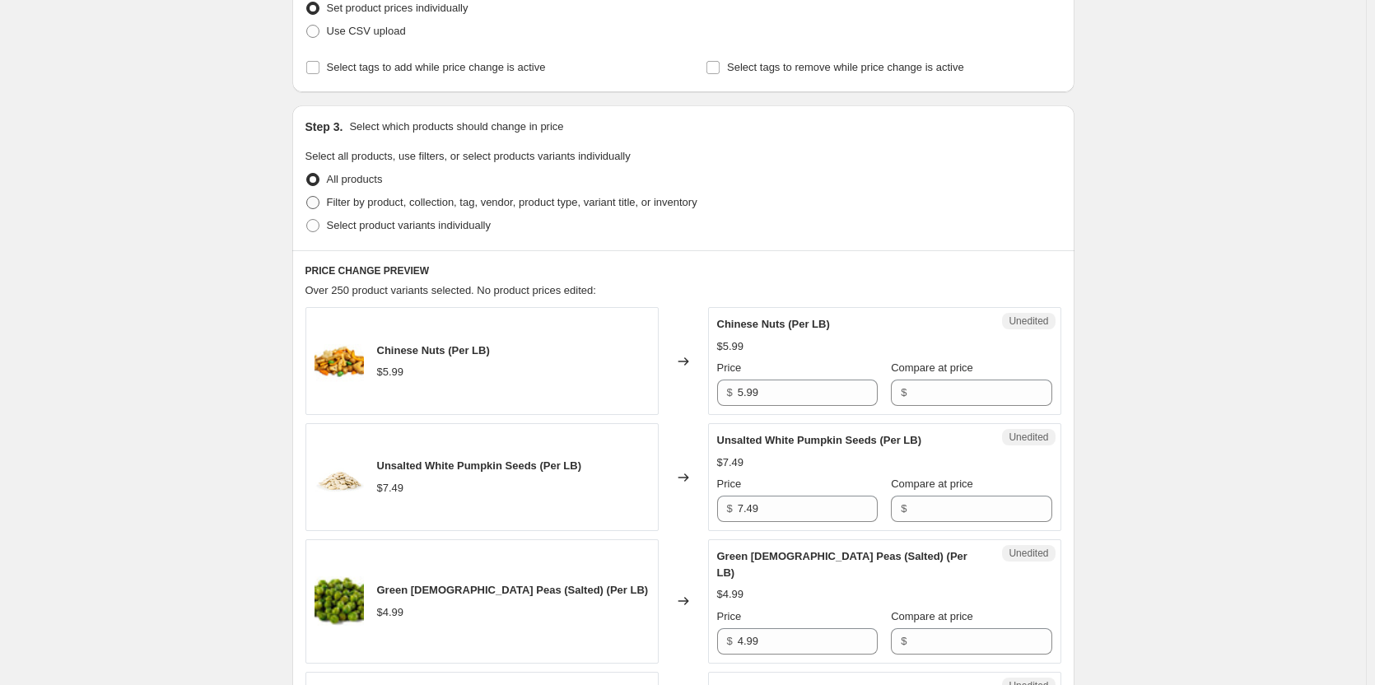  Describe the element at coordinates (366, 30) in the screenshot. I see `span: Use CSV upload` at that location.